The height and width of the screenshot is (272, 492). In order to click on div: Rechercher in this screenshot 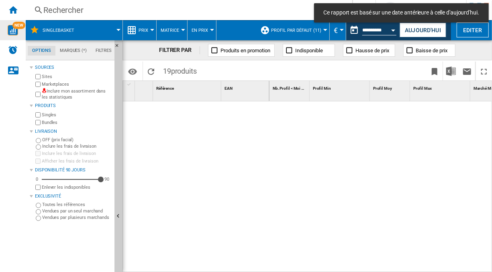, I will do `click(187, 10)`.